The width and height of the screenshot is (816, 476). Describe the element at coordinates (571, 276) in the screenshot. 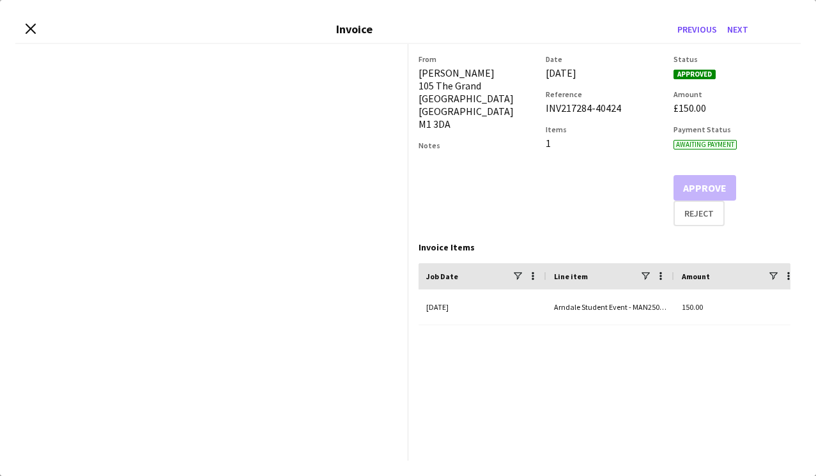

I see `span: Line item` at that location.